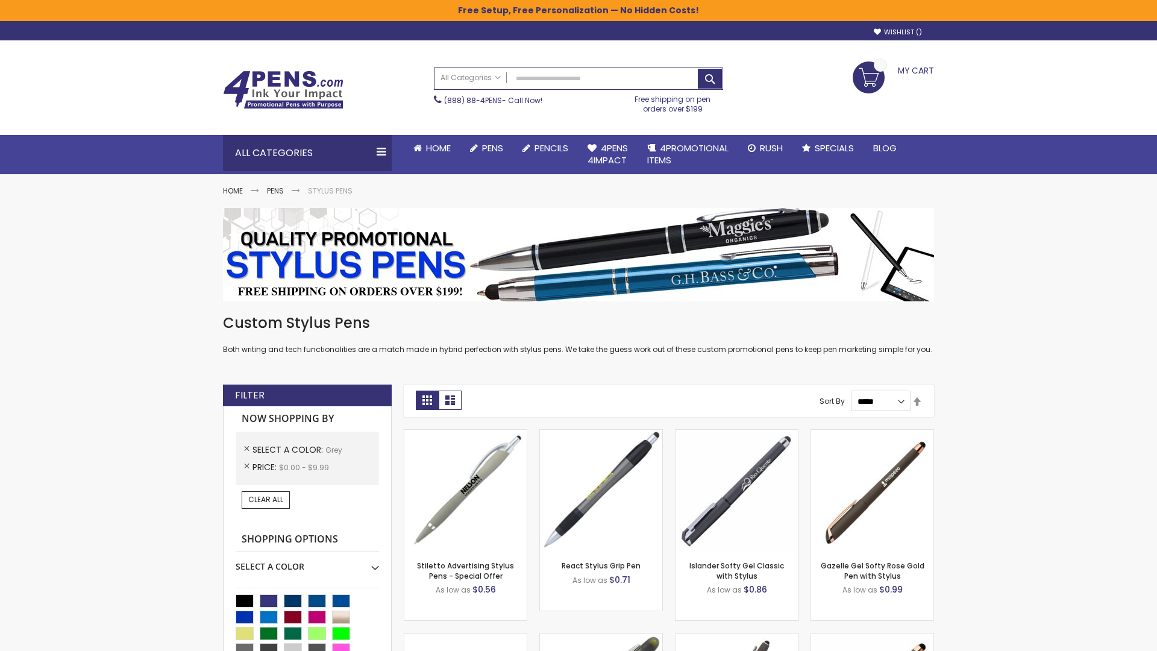  Describe the element at coordinates (307, 419) in the screenshot. I see `strong: Now Shopping by` at that location.